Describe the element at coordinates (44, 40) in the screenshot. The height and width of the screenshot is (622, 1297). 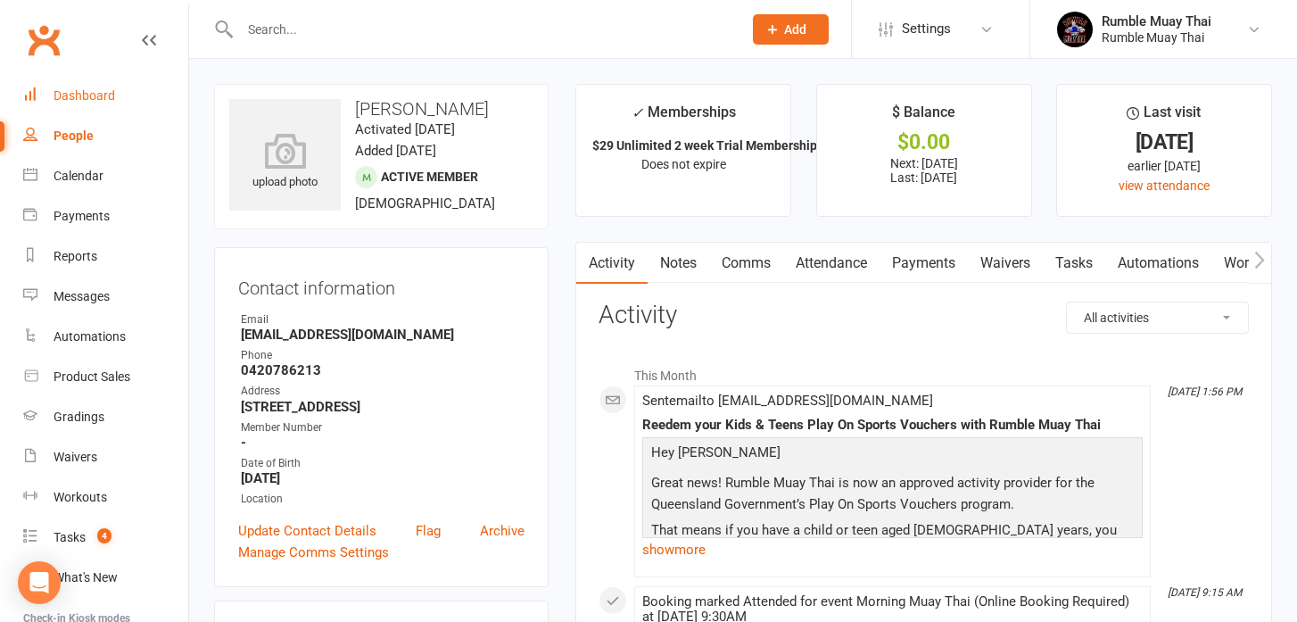
I see `a: Clubworx` at that location.